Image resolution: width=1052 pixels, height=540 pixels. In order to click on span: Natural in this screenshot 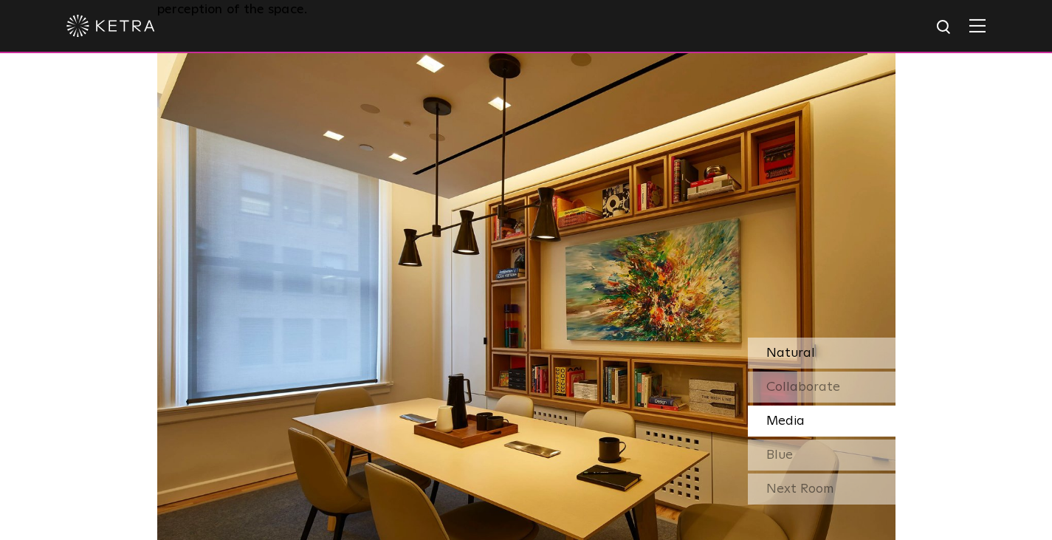, I will do `click(791, 353)`.